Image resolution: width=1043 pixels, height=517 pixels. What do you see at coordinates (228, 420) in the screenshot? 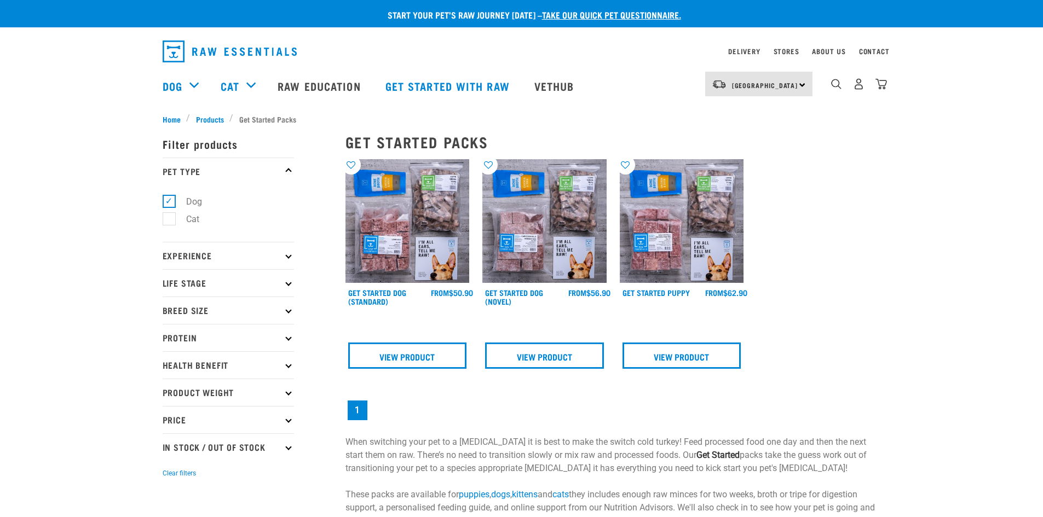
I see `p: Price` at bounding box center [228, 420].